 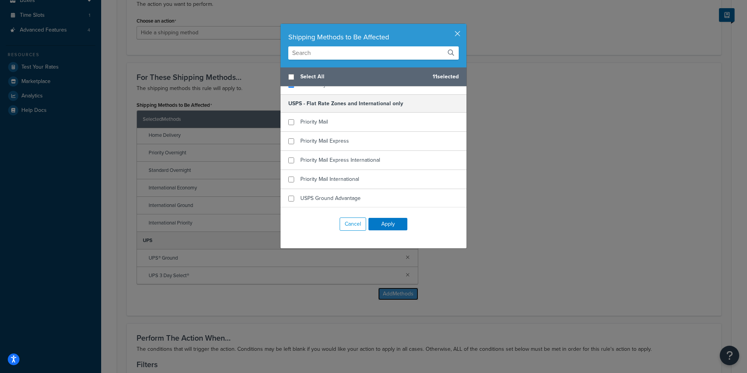 What do you see at coordinates (374, 77) in the screenshot?
I see `div: 11 selected` at bounding box center [374, 77].